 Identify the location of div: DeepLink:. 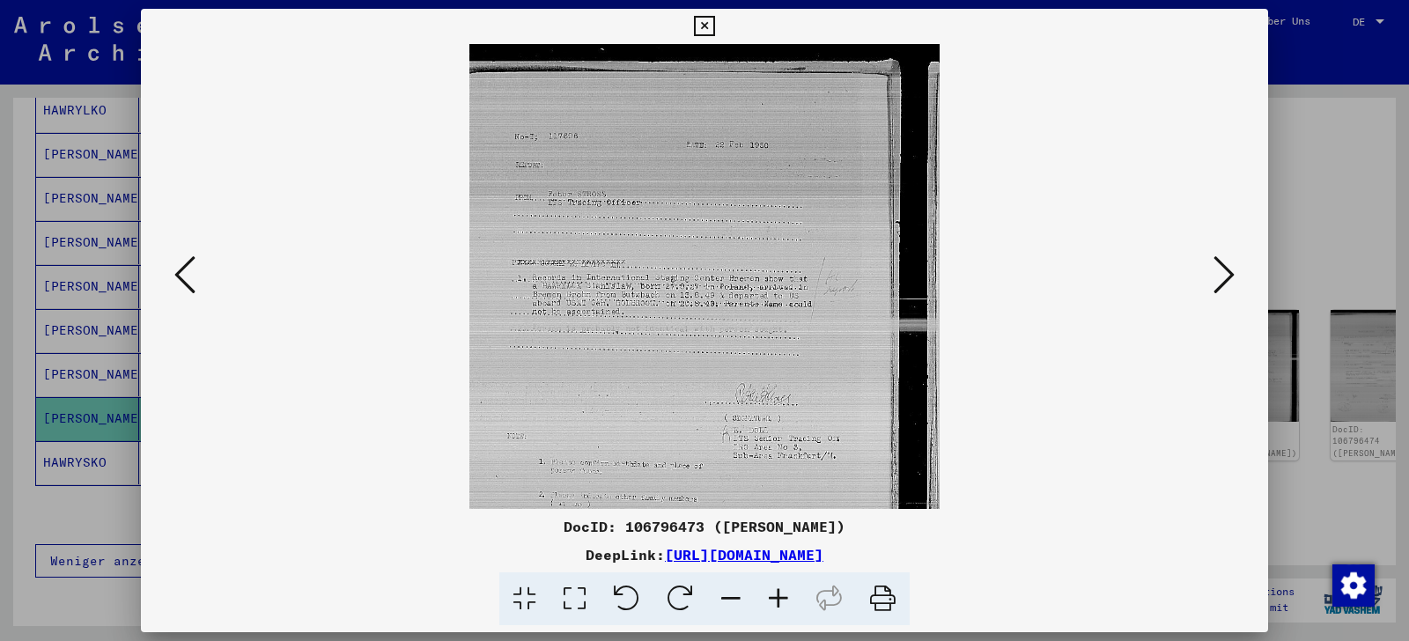
(704, 555).